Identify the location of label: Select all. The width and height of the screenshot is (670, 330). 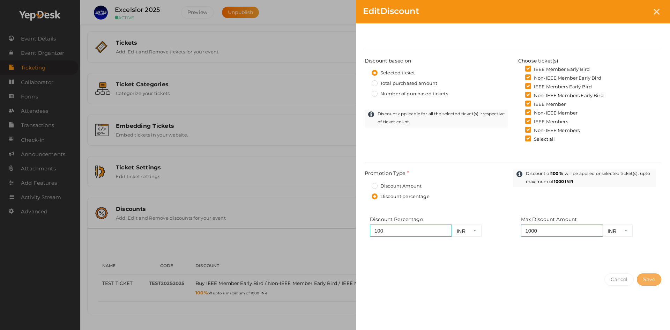
(540, 139).